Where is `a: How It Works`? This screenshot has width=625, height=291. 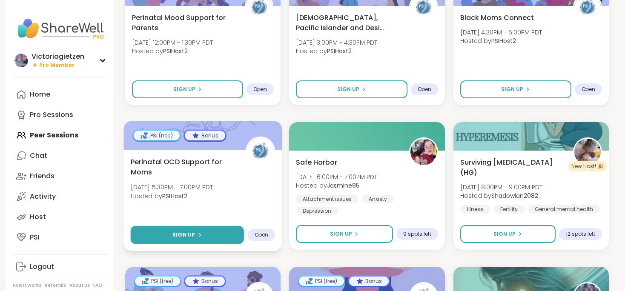 a: How It Works is located at coordinates (27, 286).